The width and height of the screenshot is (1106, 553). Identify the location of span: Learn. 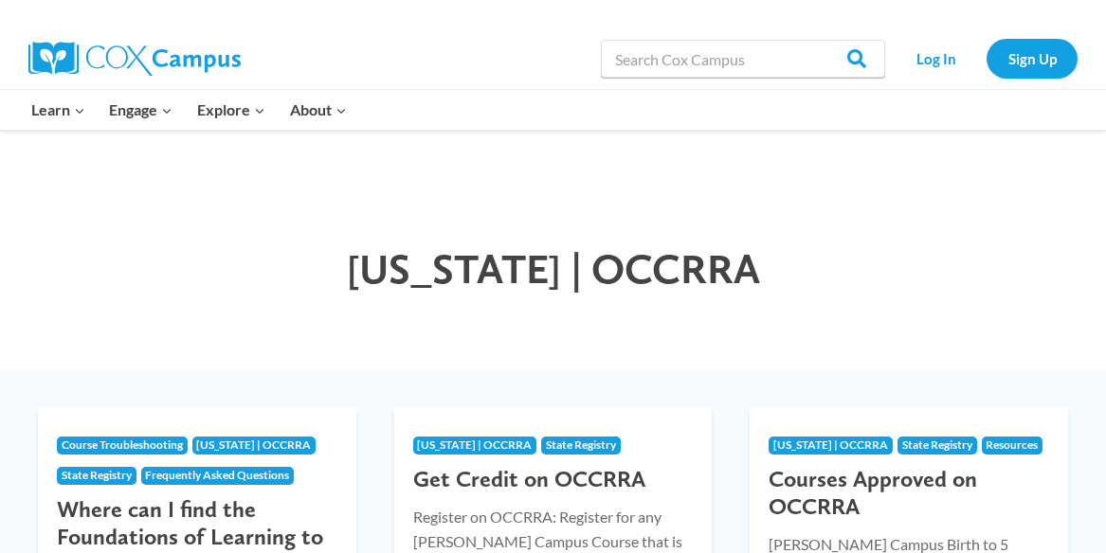
(58, 110).